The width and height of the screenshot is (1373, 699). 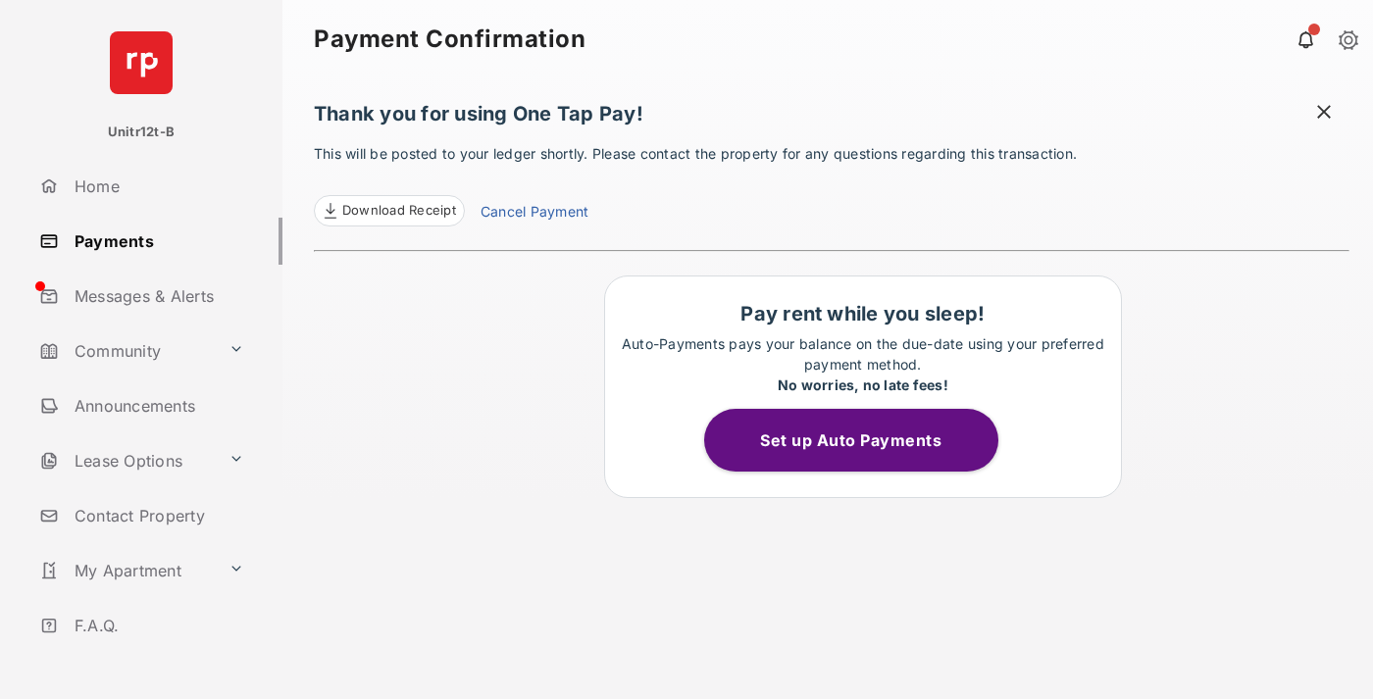 What do you see at coordinates (125, 351) in the screenshot?
I see `a: Community` at bounding box center [125, 351].